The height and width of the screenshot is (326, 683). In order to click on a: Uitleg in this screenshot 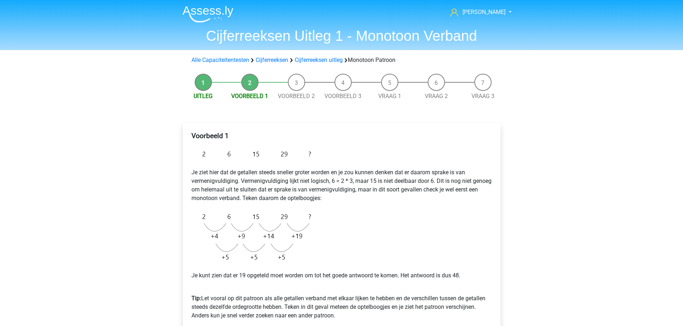, I will do `click(203, 96)`.